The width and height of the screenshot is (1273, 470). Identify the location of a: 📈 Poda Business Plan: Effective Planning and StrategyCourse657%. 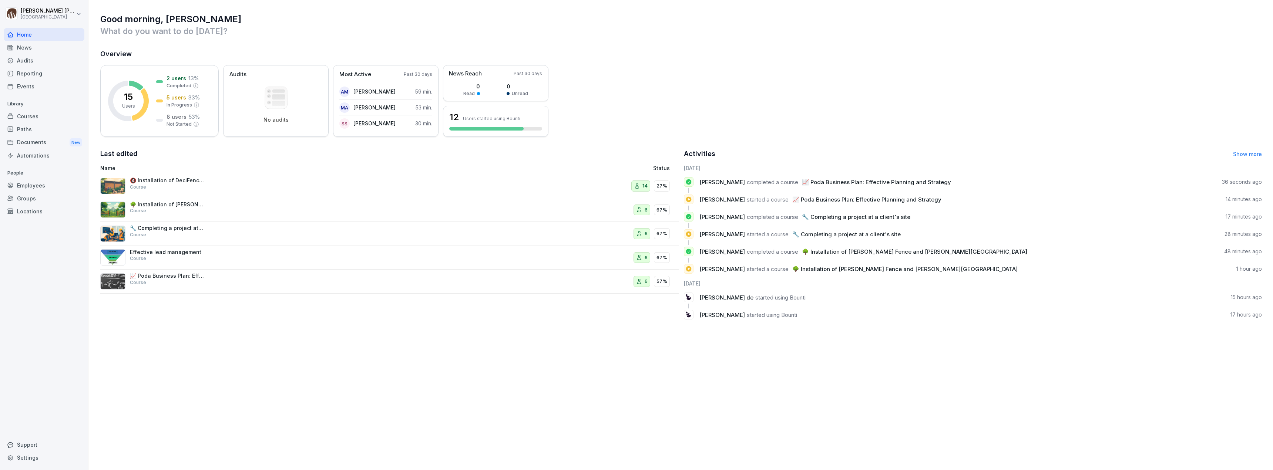
(389, 282).